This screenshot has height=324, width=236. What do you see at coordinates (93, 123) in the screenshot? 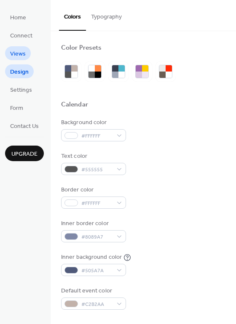
I see `div: Background color` at bounding box center [93, 123].